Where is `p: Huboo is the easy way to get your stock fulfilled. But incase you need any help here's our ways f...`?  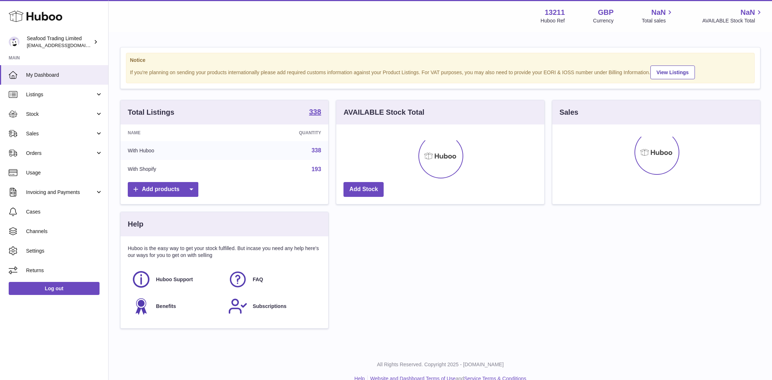
p: Huboo is the easy way to get your stock fulfilled. But incase you need any help here's our ways f... is located at coordinates (225, 252).